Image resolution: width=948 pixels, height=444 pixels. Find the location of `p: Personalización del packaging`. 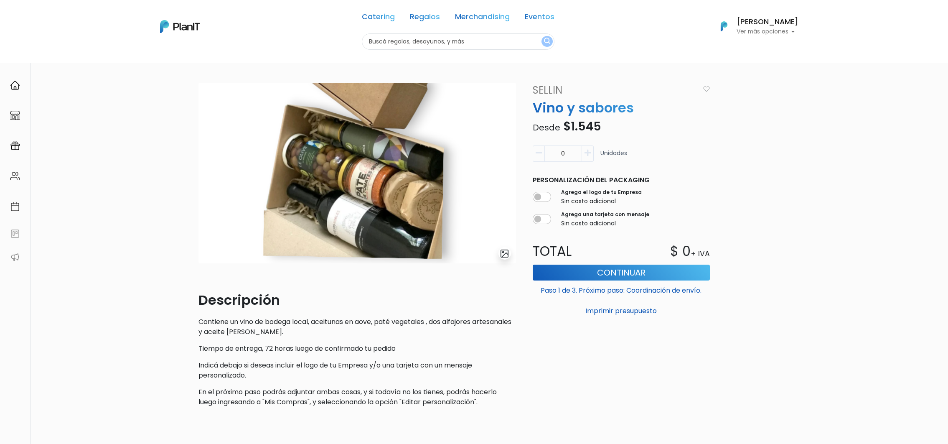

p: Personalización del packaging is located at coordinates (621, 180).